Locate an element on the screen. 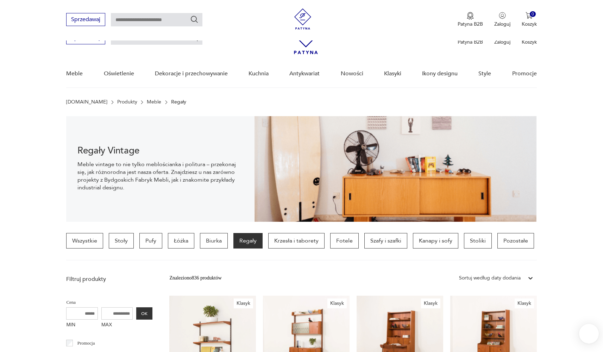 Image resolution: width=603 pixels, height=352 pixels. a: Pufy is located at coordinates (151, 241).